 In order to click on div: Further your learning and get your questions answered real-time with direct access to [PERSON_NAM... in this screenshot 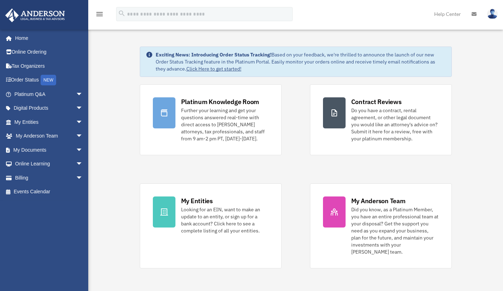, I will do `click(225, 125)`.